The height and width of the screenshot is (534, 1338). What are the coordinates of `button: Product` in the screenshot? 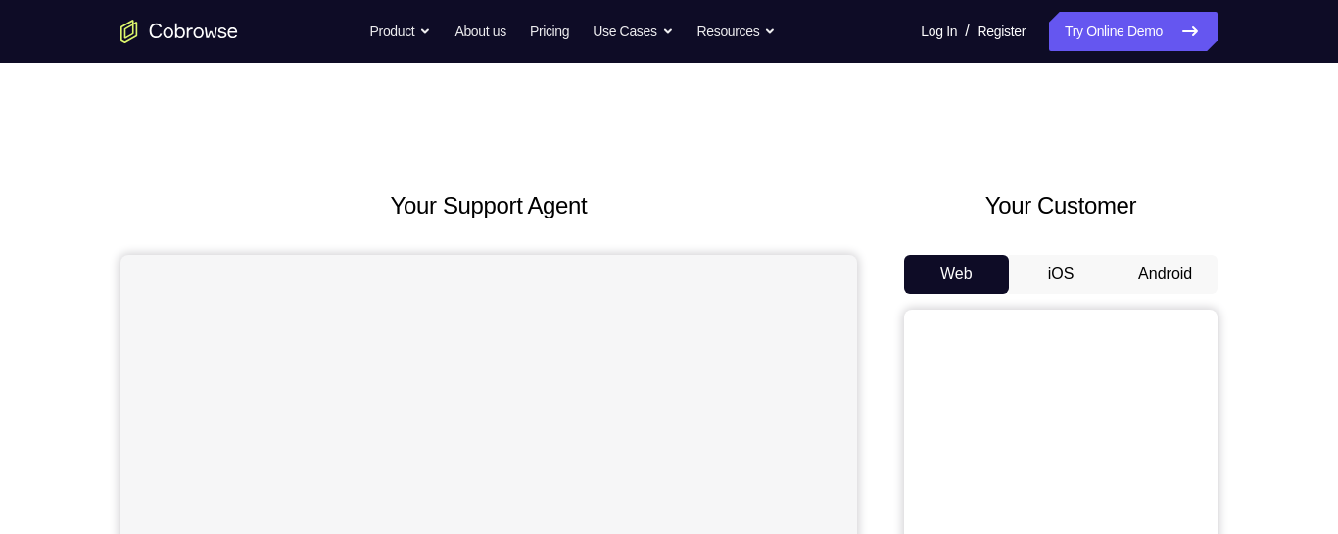 It's located at (401, 31).